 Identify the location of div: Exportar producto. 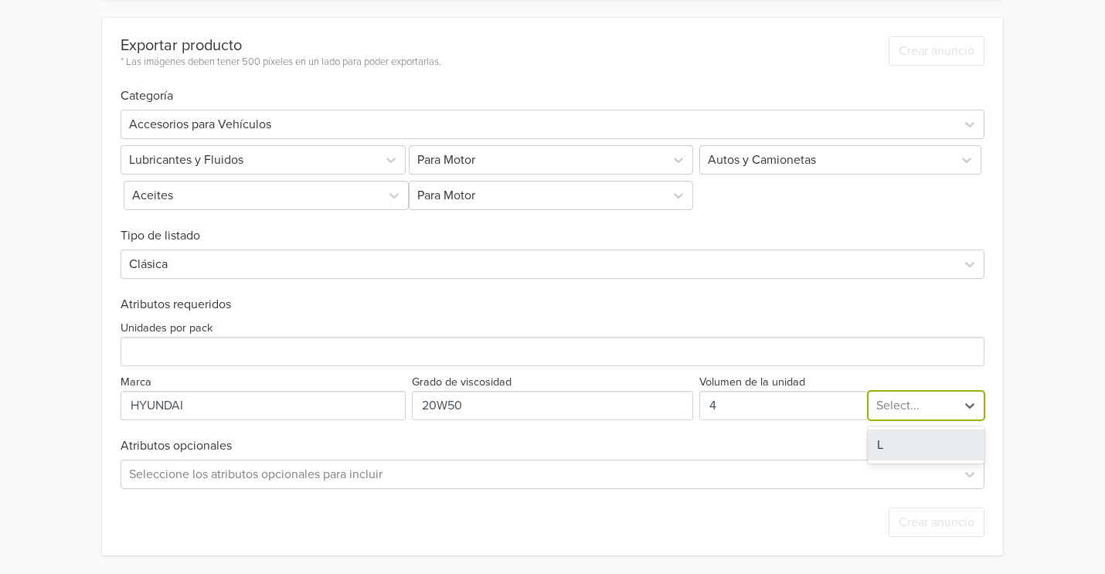
(280, 46).